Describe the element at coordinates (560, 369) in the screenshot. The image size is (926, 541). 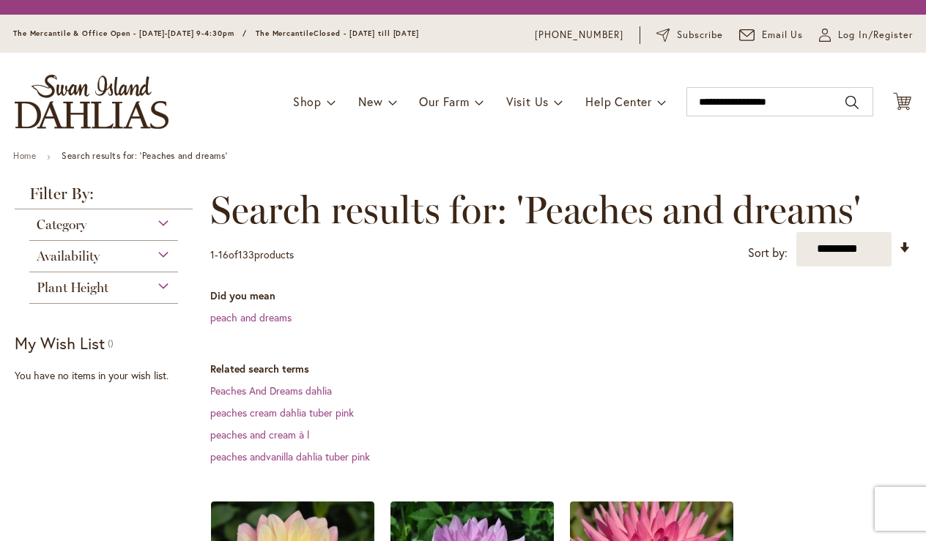
I see `dt: Related search terms` at that location.